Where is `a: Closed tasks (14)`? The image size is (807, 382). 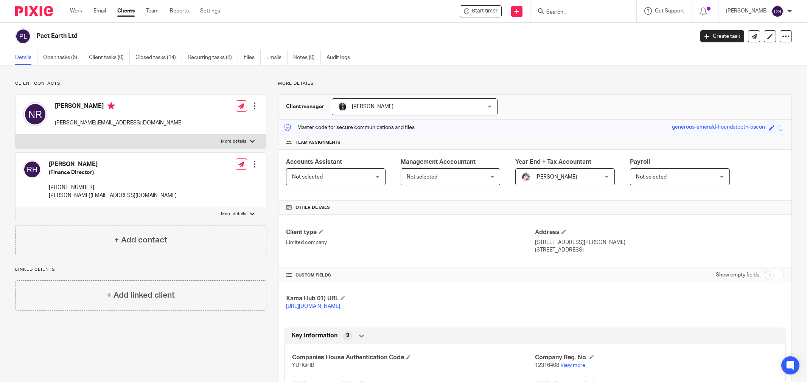
a: Closed tasks (14) is located at coordinates (159, 58).